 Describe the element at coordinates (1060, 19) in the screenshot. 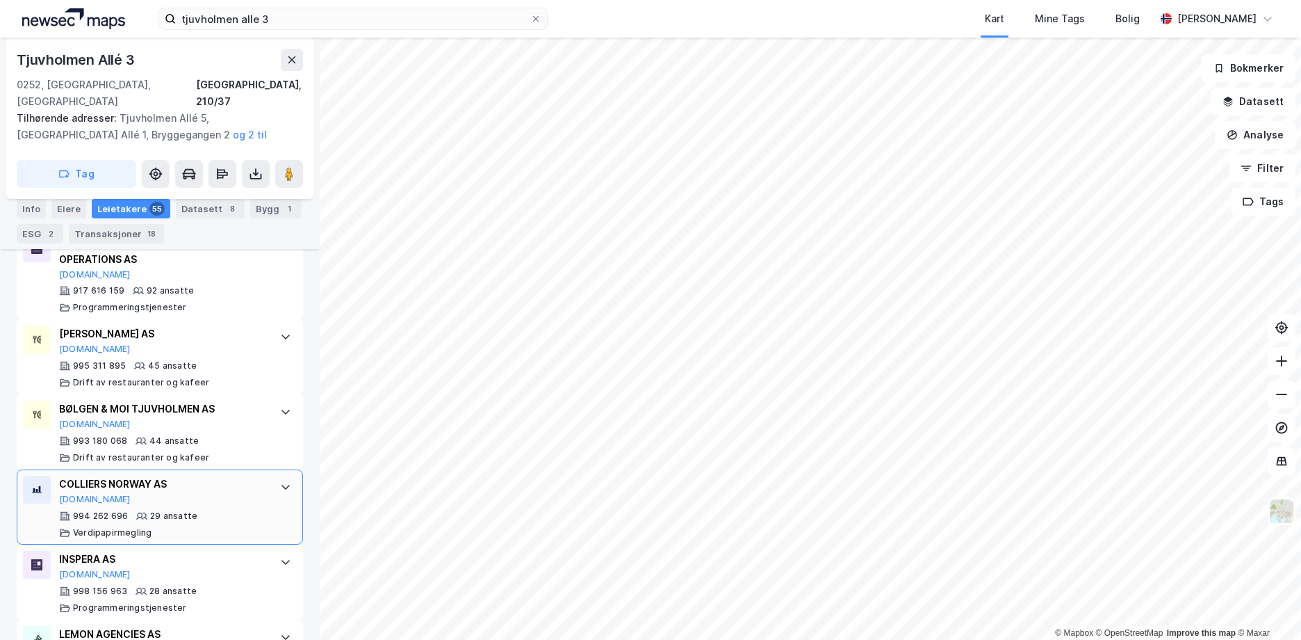

I see `div: Mine Tags` at that location.